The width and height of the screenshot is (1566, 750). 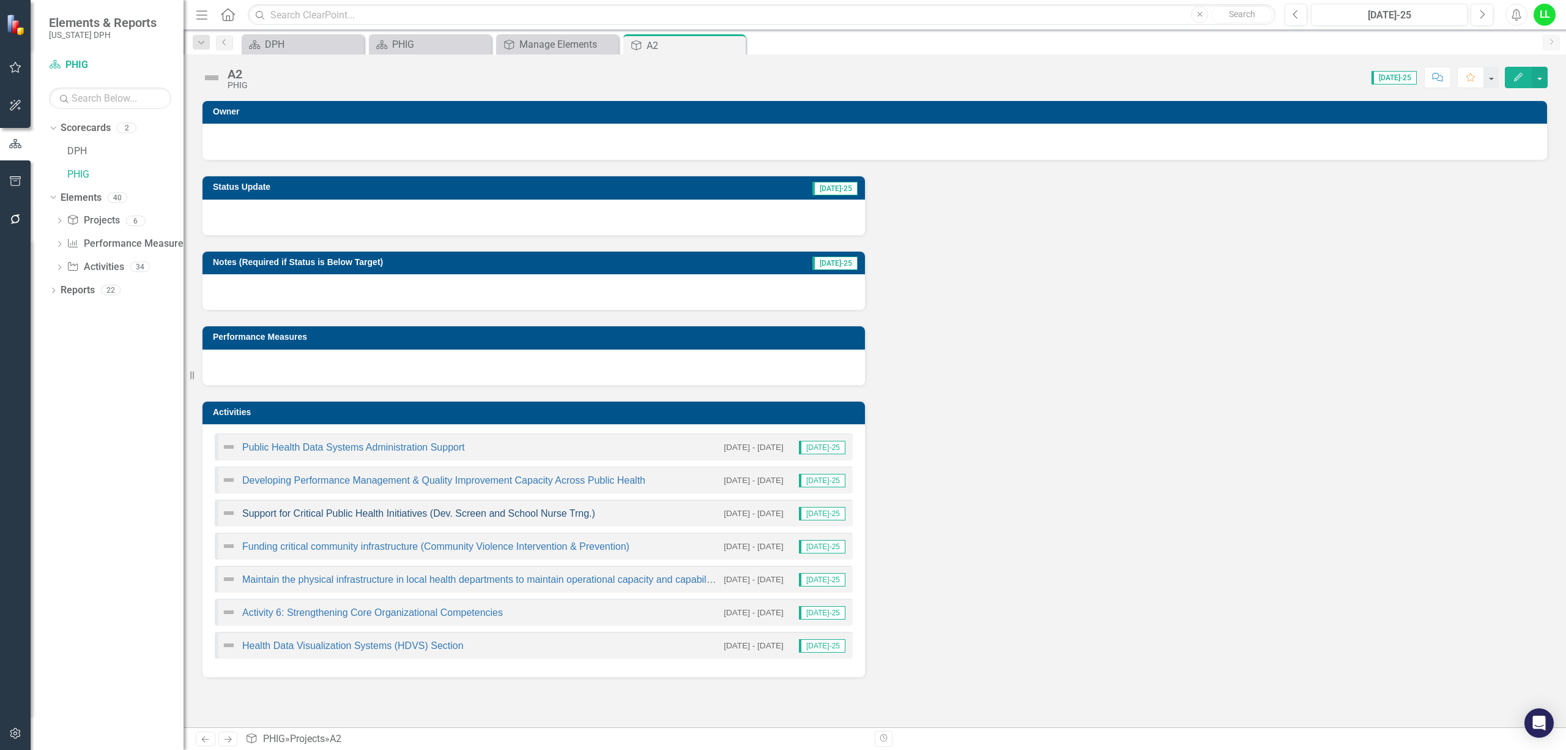 I want to click on h3: Performance Measures, so click(x=536, y=337).